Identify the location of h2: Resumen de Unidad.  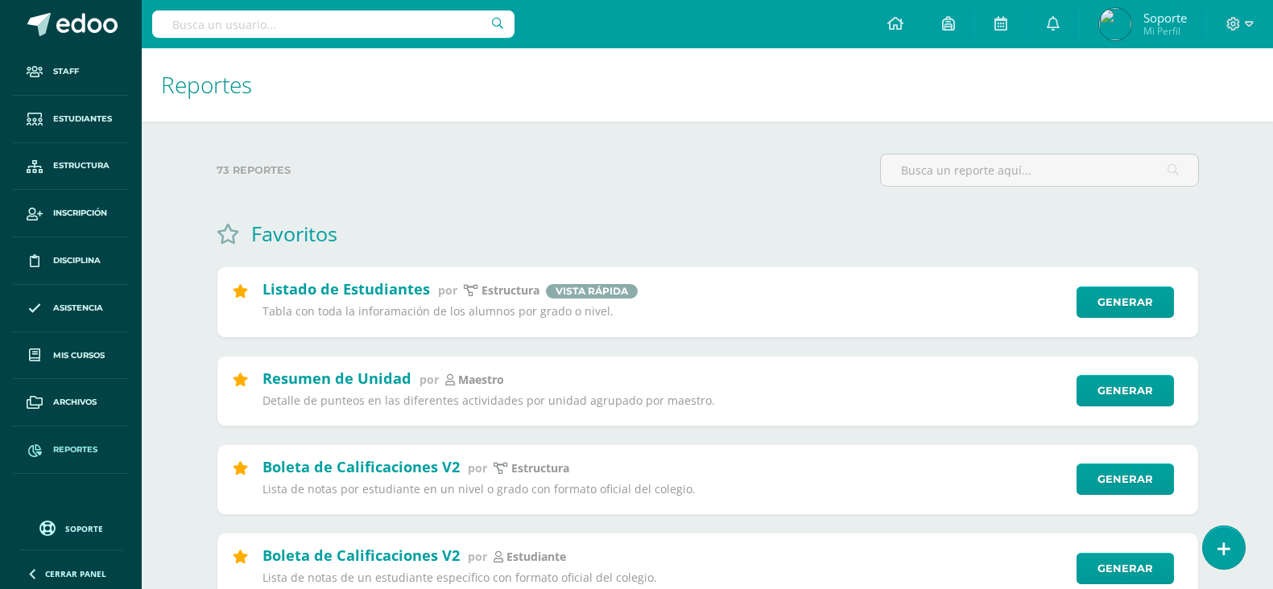
(337, 378).